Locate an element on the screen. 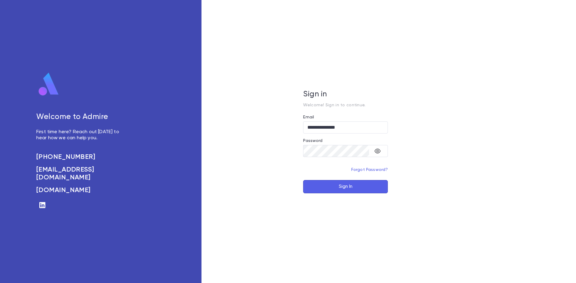  button: toggle password visibility is located at coordinates (377, 151).